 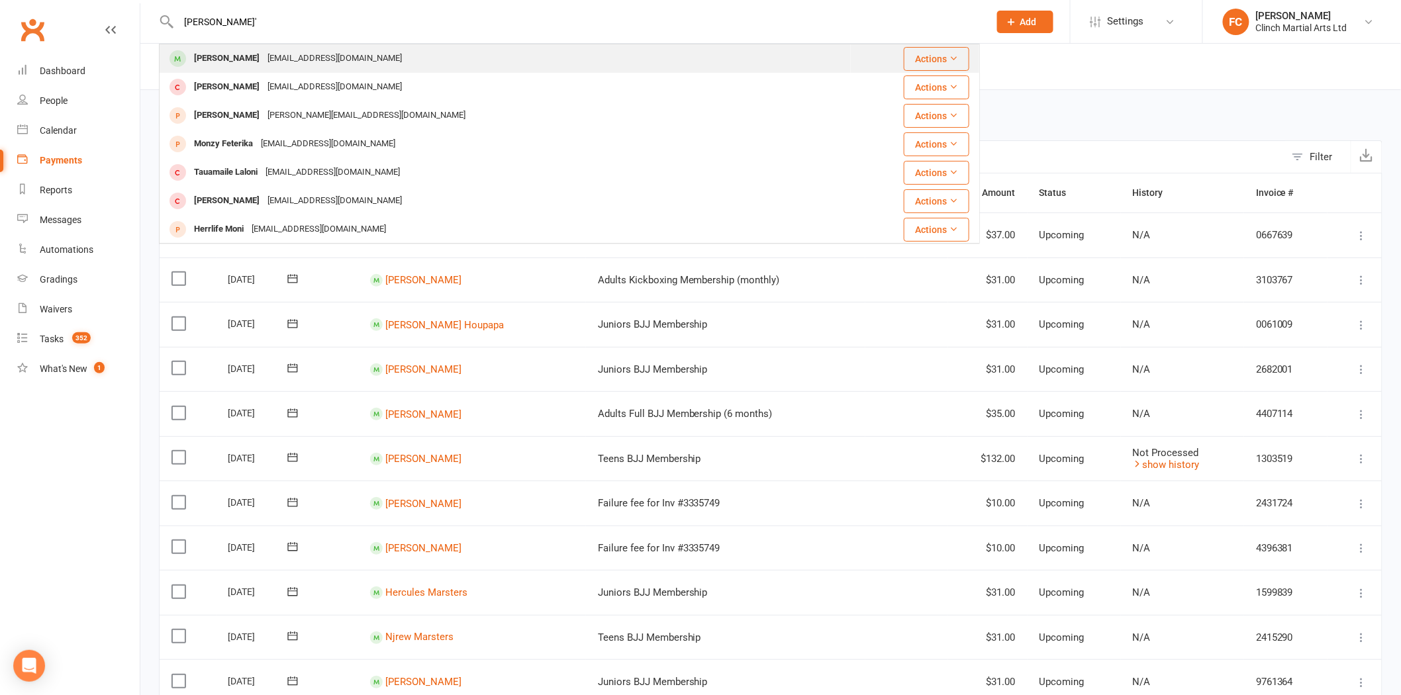 What do you see at coordinates (988, 193) in the screenshot?
I see `th: Amount` at bounding box center [988, 193].